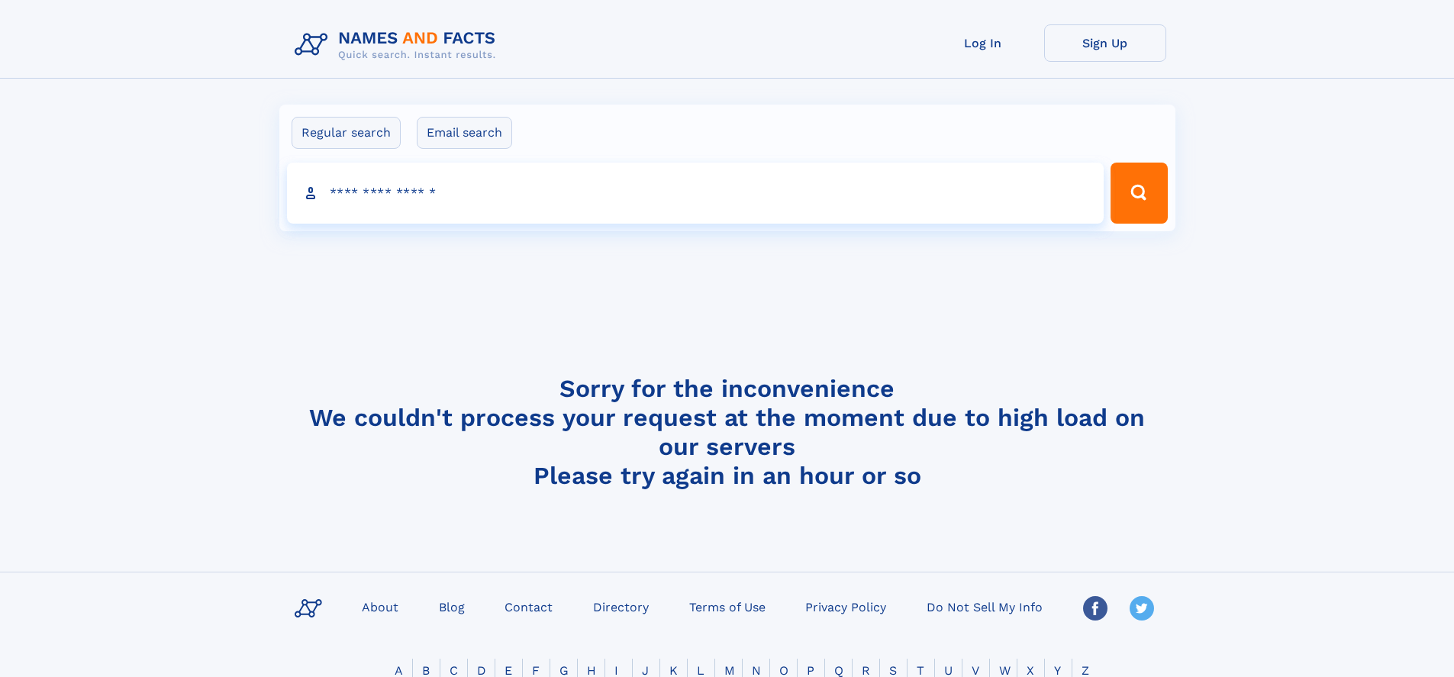  What do you see at coordinates (1095, 608) in the screenshot?
I see `img: Facebook` at bounding box center [1095, 608].